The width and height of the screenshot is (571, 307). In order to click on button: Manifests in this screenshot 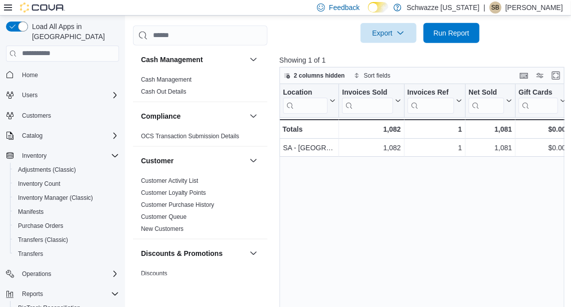, I will do `click(67, 212)`.